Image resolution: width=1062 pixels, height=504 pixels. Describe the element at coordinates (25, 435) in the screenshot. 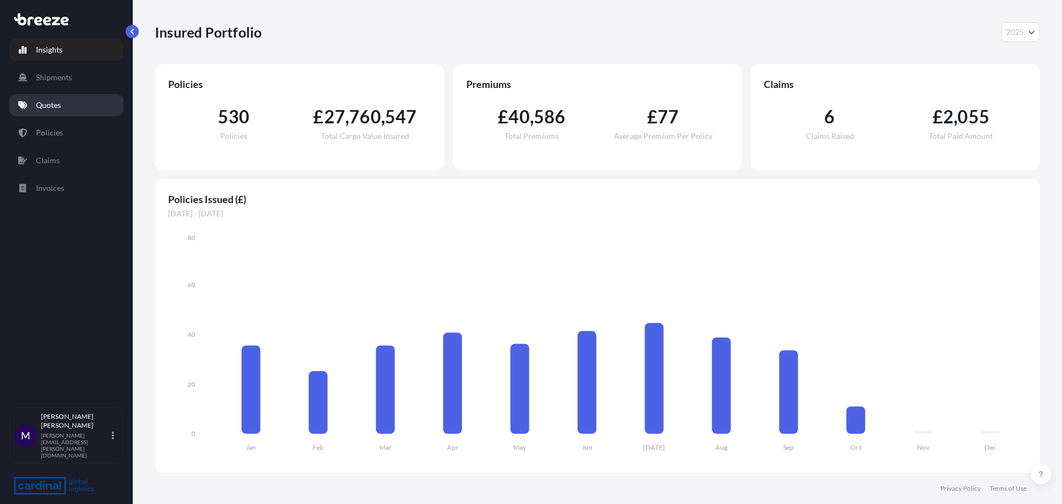

I see `span: M` at that location.